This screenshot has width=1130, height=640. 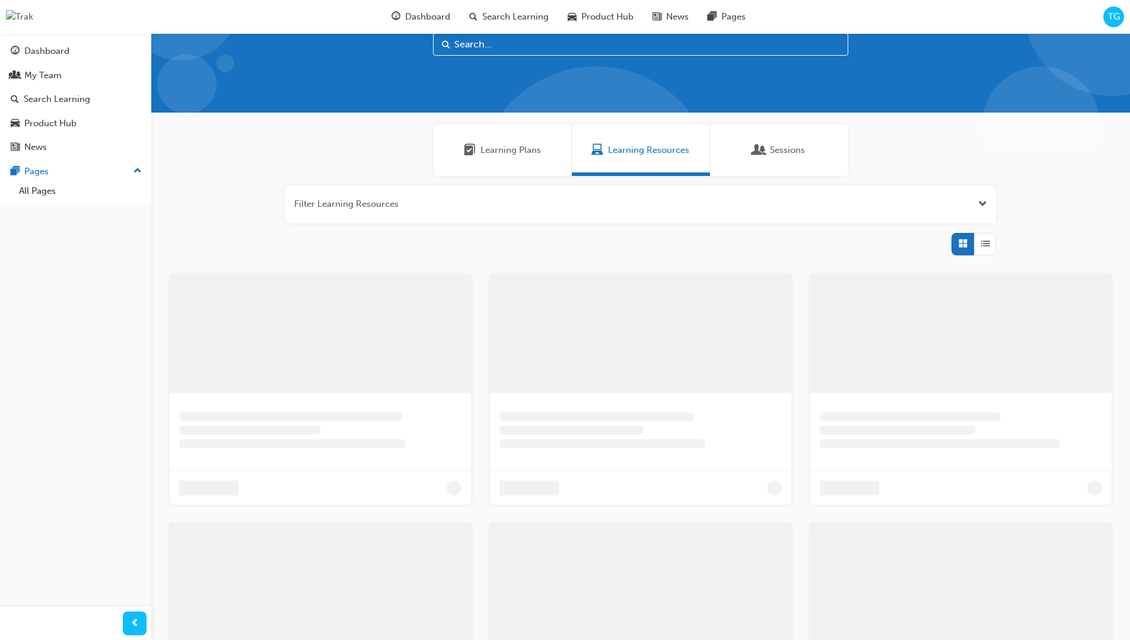 What do you see at coordinates (75, 123) in the screenshot?
I see `a: Product Hub` at bounding box center [75, 123].